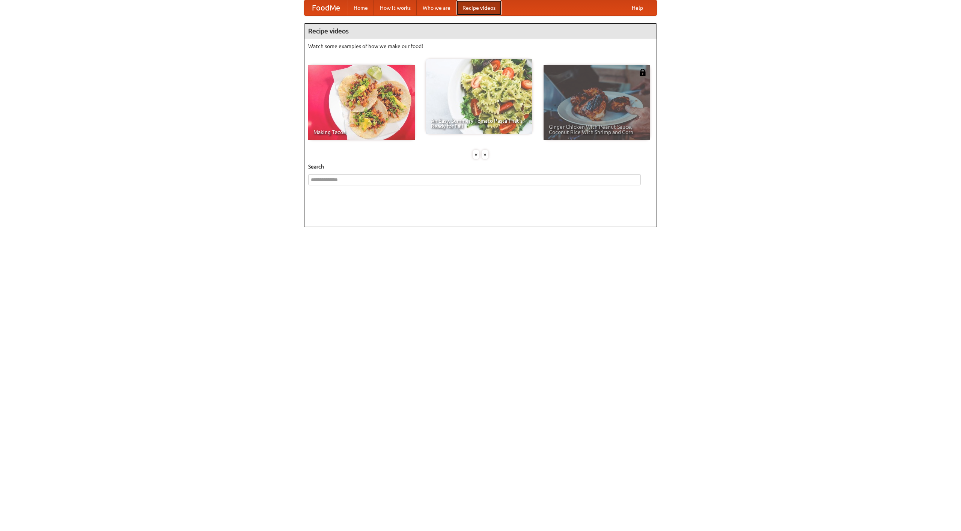 Image resolution: width=961 pixels, height=531 pixels. What do you see at coordinates (395, 8) in the screenshot?
I see `a: How it works` at bounding box center [395, 8].